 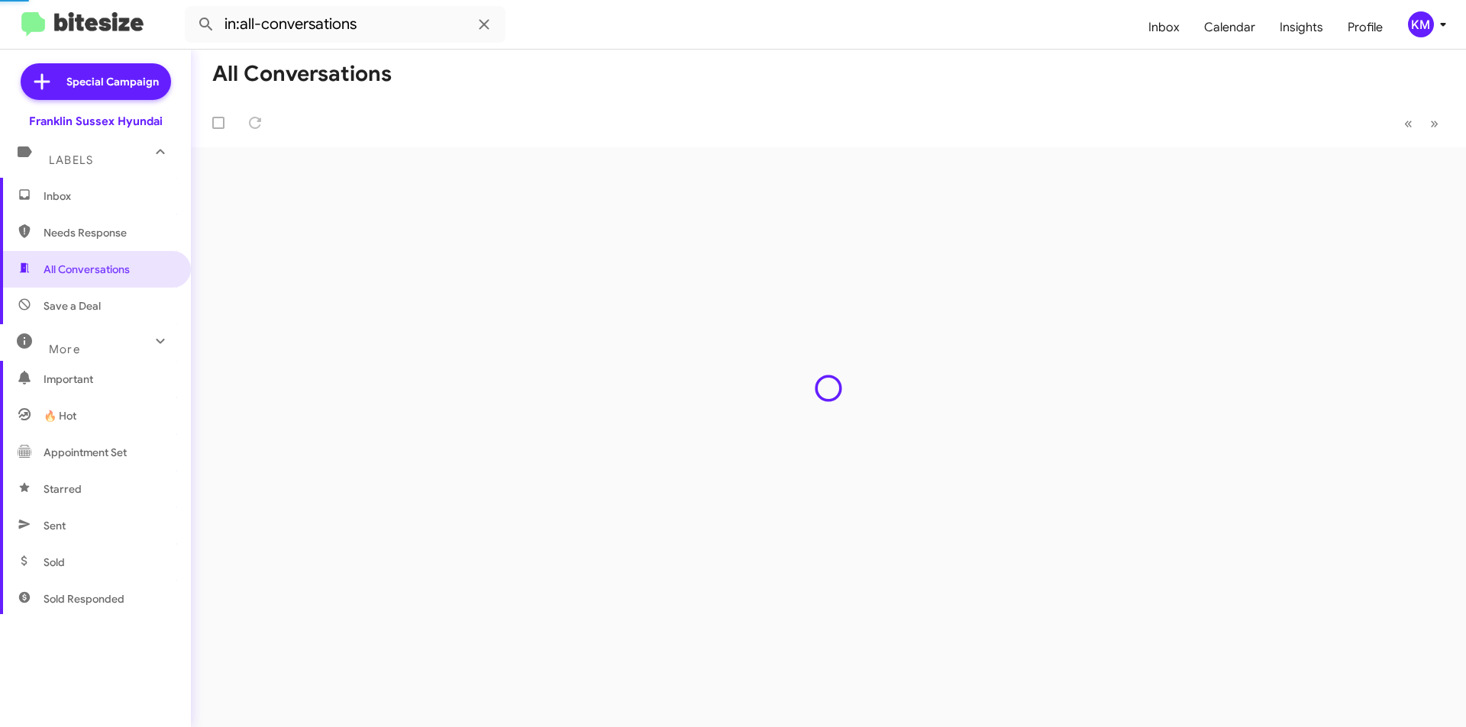 I want to click on h1: All Conversations, so click(x=302, y=74).